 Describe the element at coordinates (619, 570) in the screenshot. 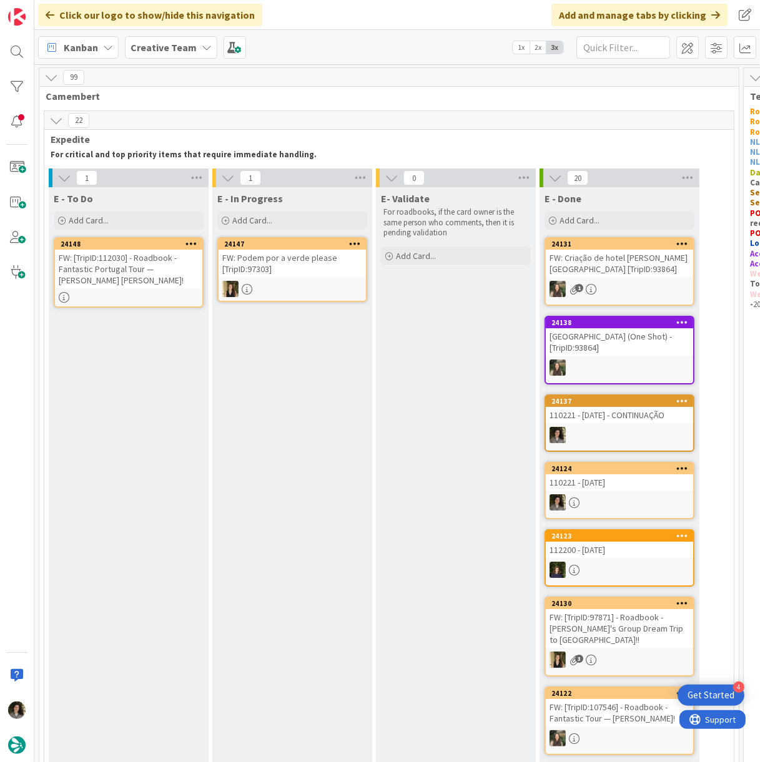

I see `div: MC` at that location.